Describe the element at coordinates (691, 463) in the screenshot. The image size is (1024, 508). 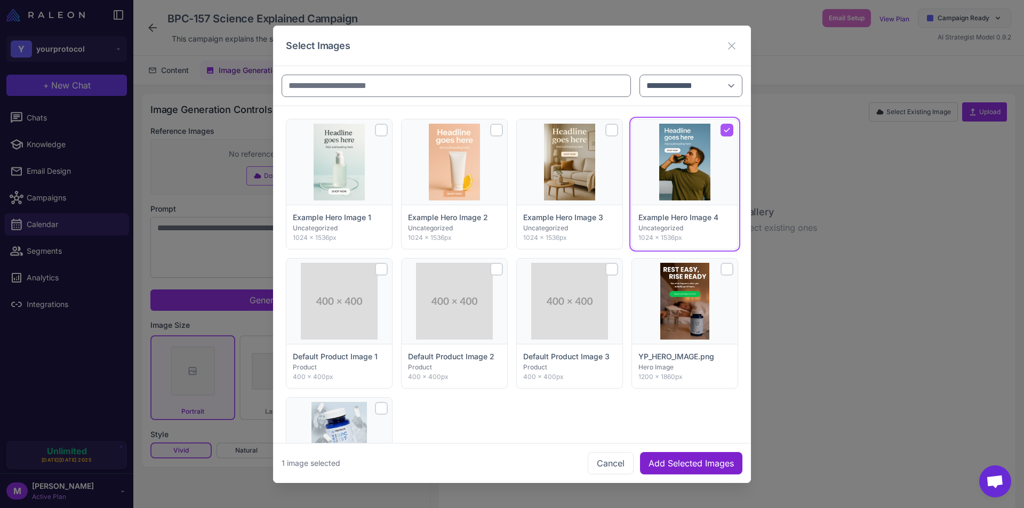
I see `button: Add Selected Images` at that location.